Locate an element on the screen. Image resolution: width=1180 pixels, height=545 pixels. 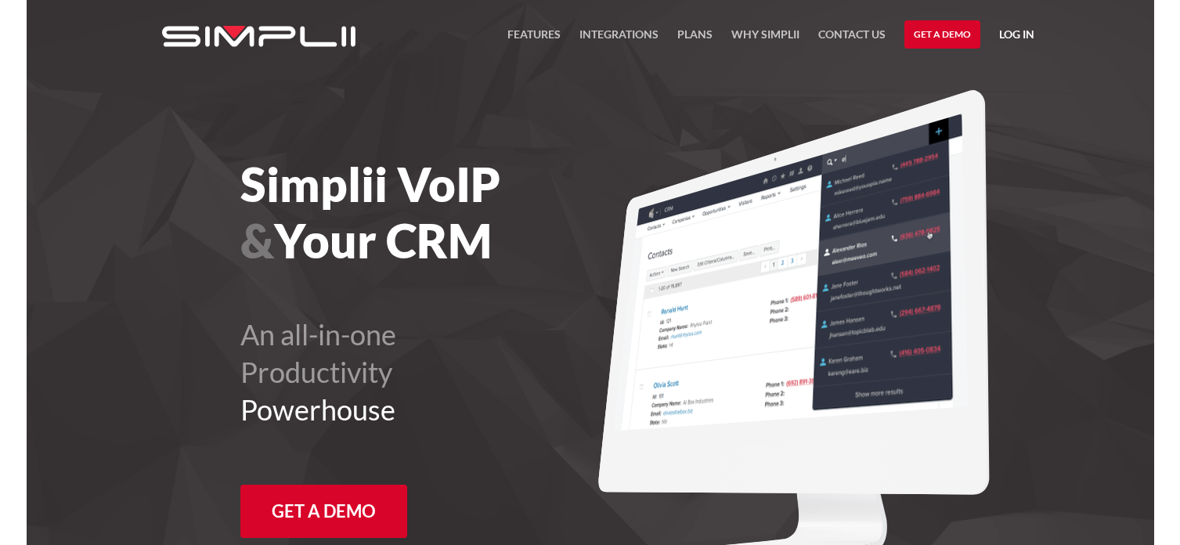
a: Integrations is located at coordinates (619, 39).